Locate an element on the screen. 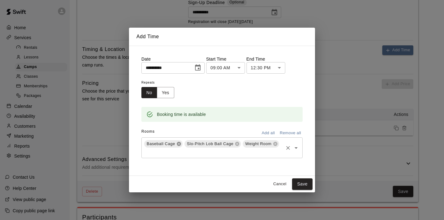 The image size is (444, 220). p: End Time is located at coordinates (266, 59).